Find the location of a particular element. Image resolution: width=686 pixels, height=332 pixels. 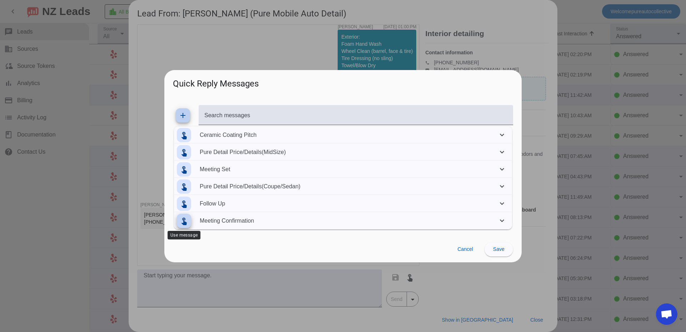

h2: Quick Reply Messages is located at coordinates (343, 82).